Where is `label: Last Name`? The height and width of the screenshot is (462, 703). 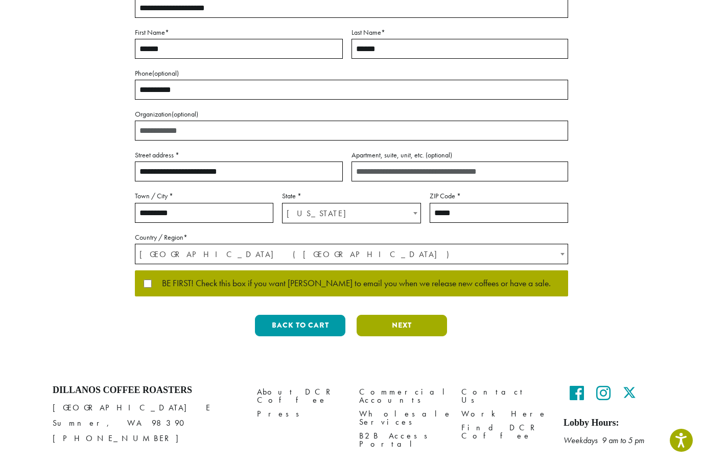
label: Last Name is located at coordinates (460, 32).